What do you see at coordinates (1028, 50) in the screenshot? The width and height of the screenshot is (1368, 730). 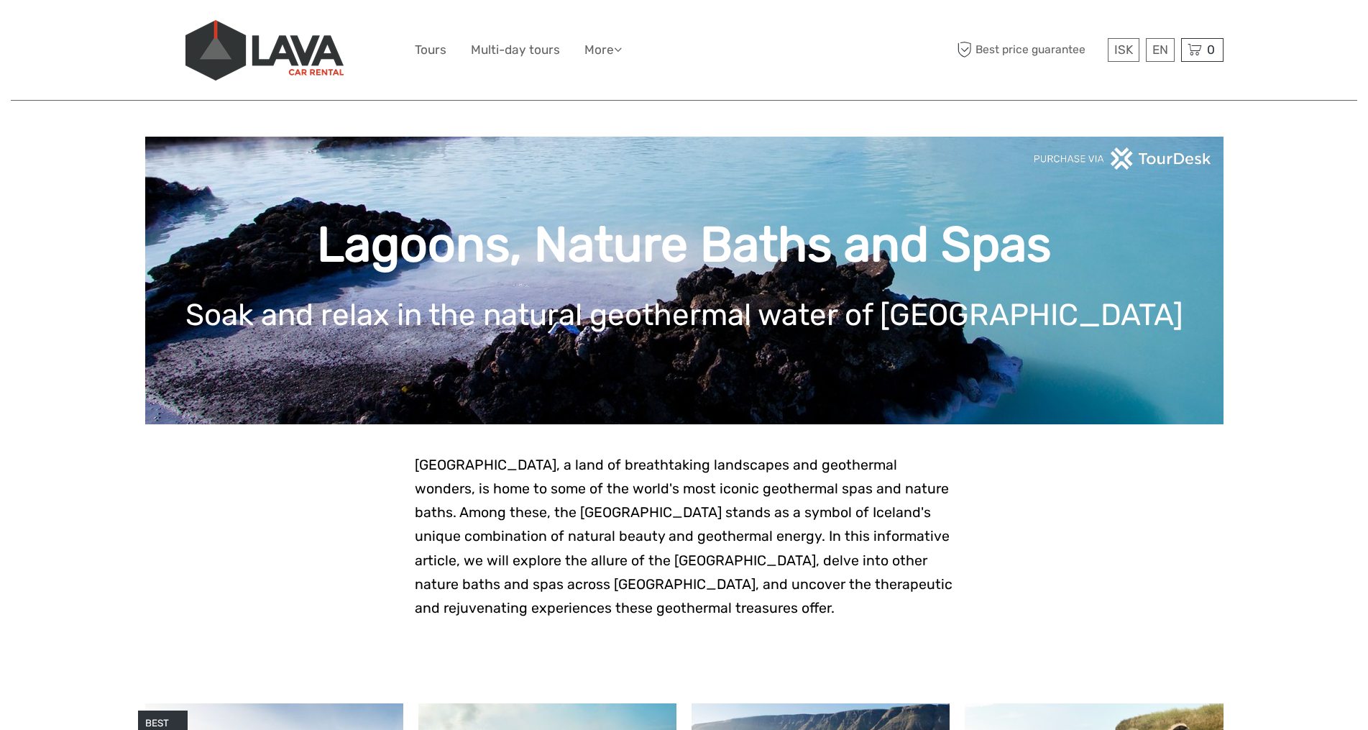 I see `span: Best price guarantee` at bounding box center [1028, 50].